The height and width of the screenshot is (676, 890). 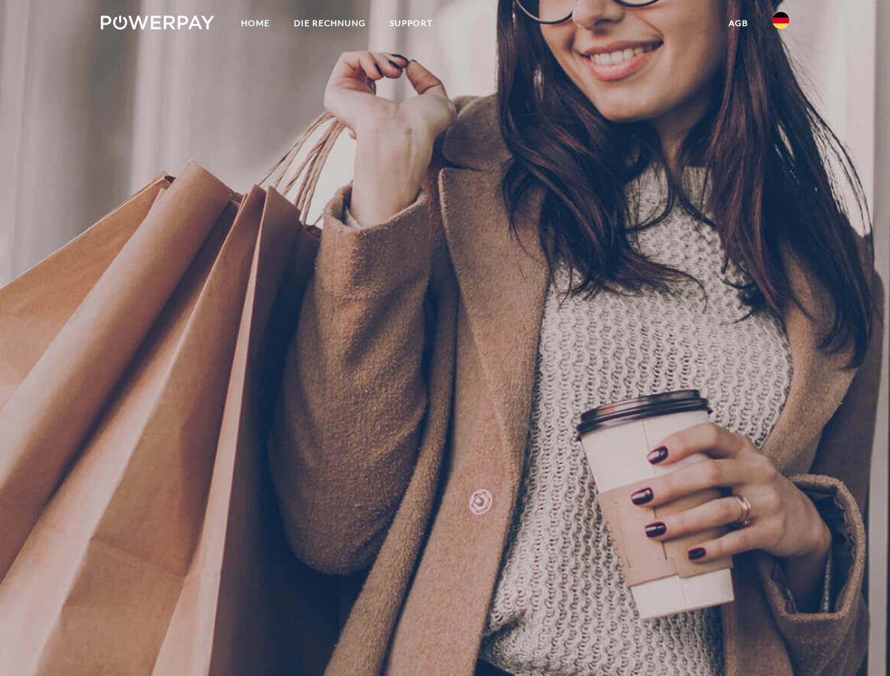 What do you see at coordinates (157, 23) in the screenshot?
I see `img: logo-powerpay-white.svg` at bounding box center [157, 23].